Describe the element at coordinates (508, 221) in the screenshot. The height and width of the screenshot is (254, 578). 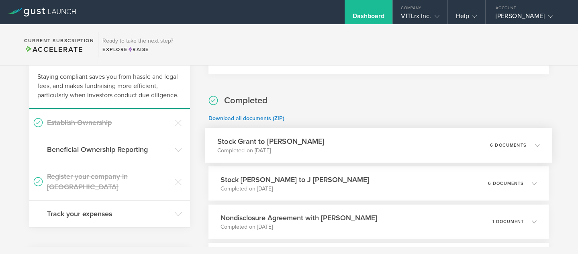
I see `p: 1 document` at that location.